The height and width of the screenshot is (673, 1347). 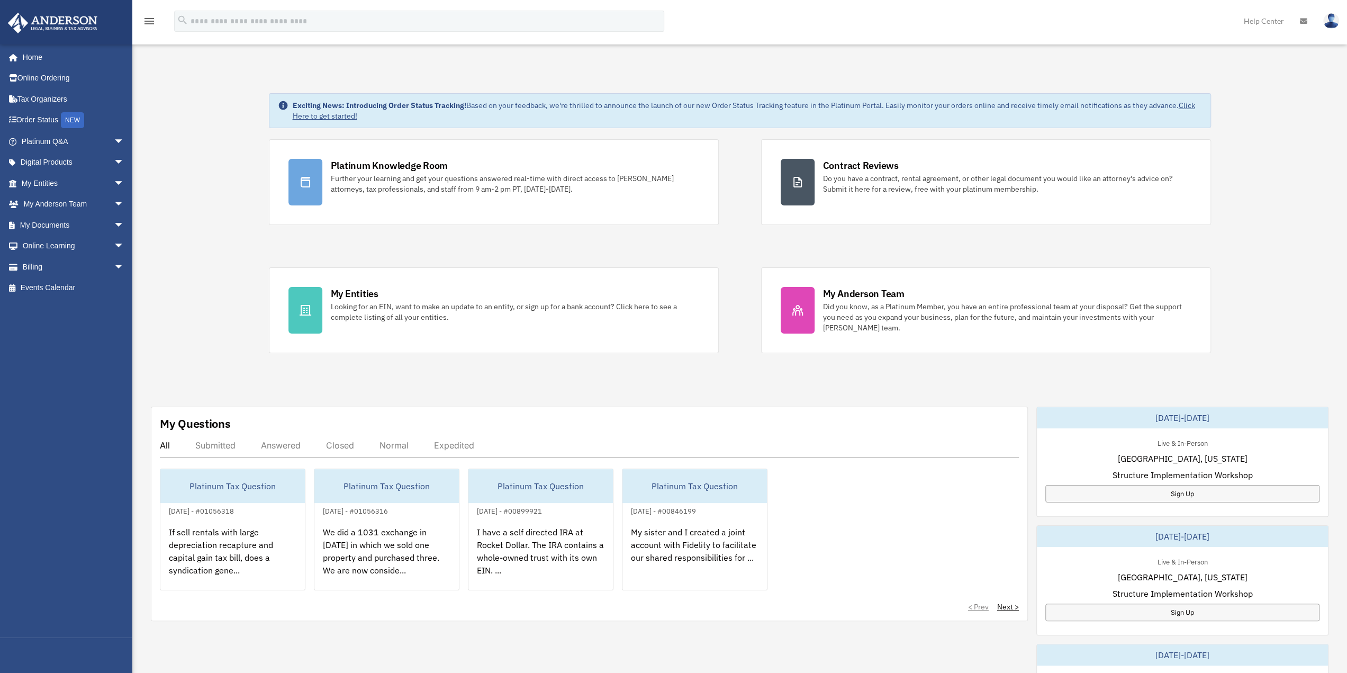 What do you see at coordinates (1008, 607) in the screenshot?
I see `a: Next >` at bounding box center [1008, 607].